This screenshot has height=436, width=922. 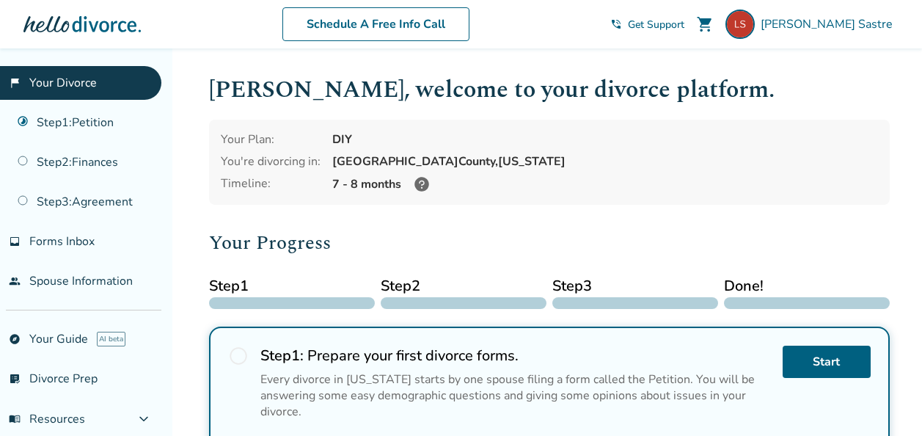 I want to click on span: people, so click(x=15, y=281).